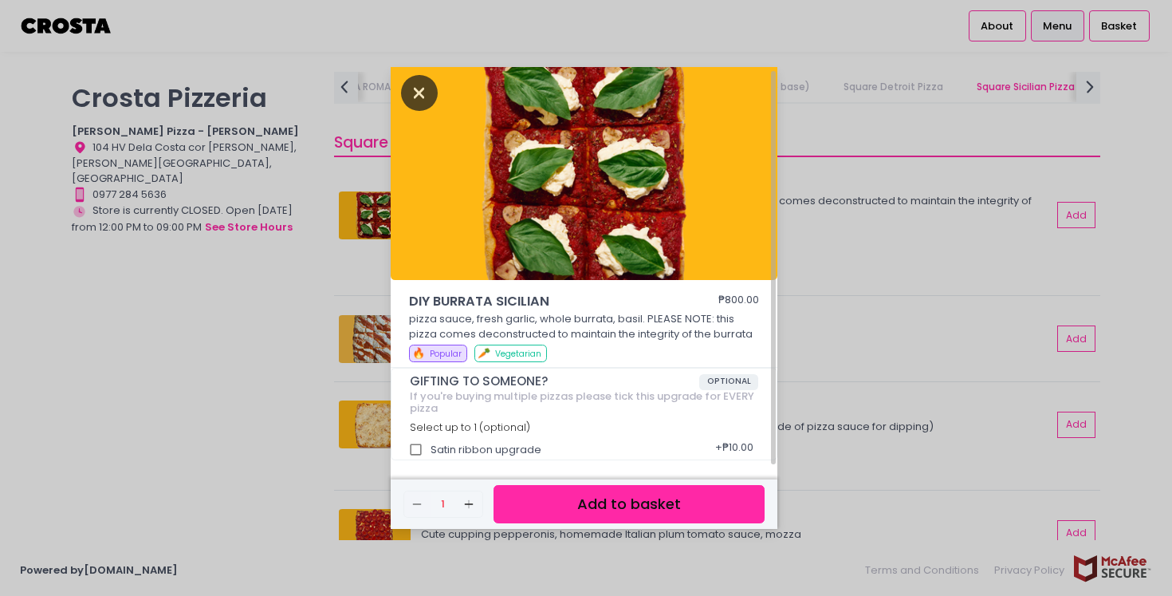 The height and width of the screenshot is (596, 1172). Describe the element at coordinates (629, 504) in the screenshot. I see `button: Add to basket` at that location.